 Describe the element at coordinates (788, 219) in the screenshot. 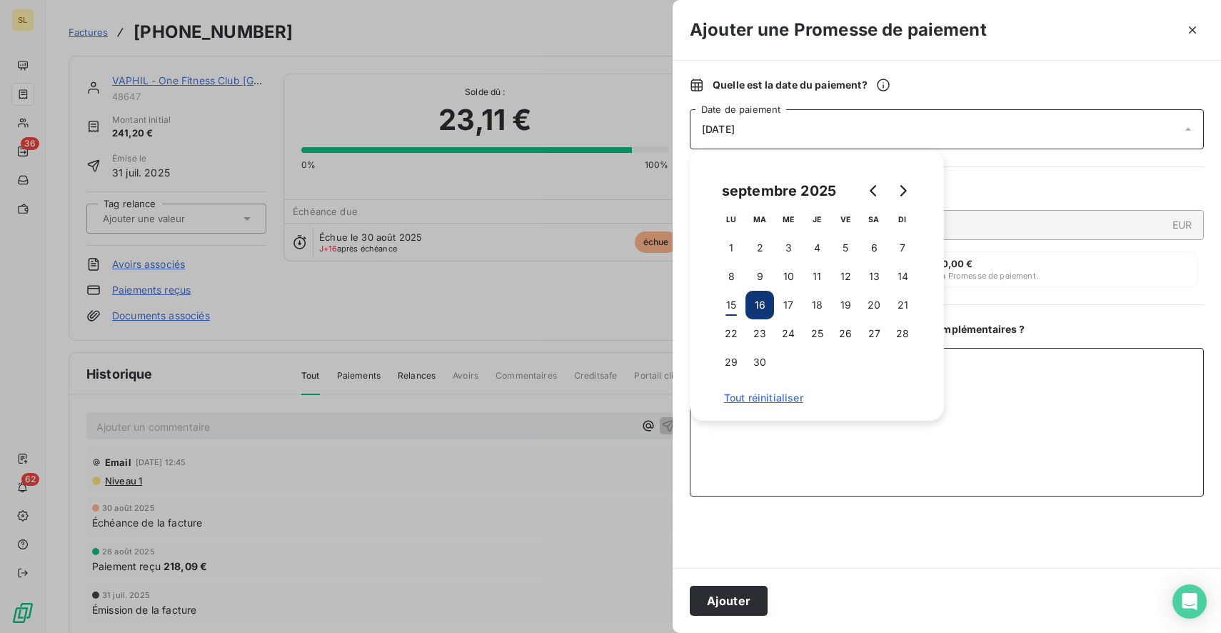

I see `th: mercredi` at that location.